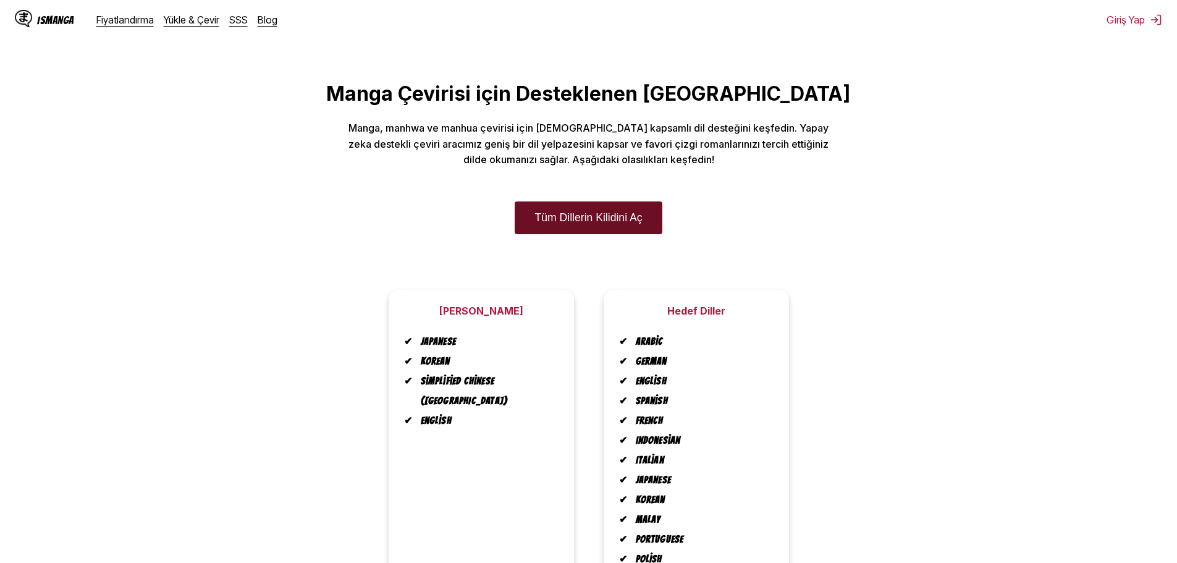  What do you see at coordinates (701, 401) in the screenshot?
I see `li: Spanish` at bounding box center [701, 401].